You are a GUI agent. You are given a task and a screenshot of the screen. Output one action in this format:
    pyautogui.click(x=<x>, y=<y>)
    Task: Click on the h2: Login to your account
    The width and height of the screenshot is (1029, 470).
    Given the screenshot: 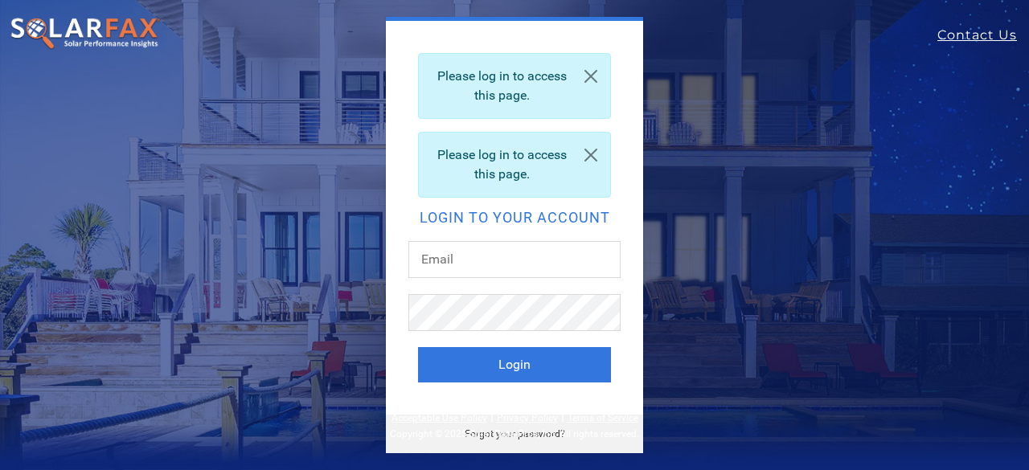 What is the action you would take?
    pyautogui.click(x=514, y=218)
    